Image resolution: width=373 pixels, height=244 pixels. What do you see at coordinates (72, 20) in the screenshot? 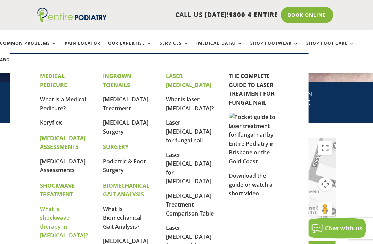
I see `a: Entire Podiatry` at bounding box center [72, 20].